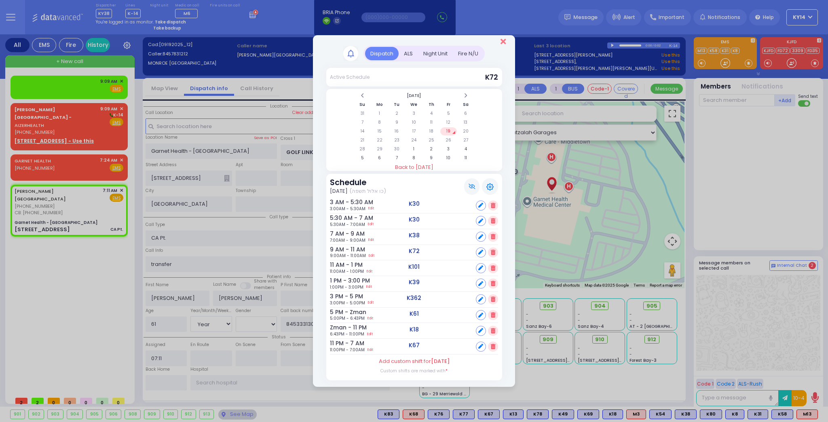  Describe the element at coordinates (341, 296) in the screenshot. I see `h6: 3 PM - 5 PM` at that location.